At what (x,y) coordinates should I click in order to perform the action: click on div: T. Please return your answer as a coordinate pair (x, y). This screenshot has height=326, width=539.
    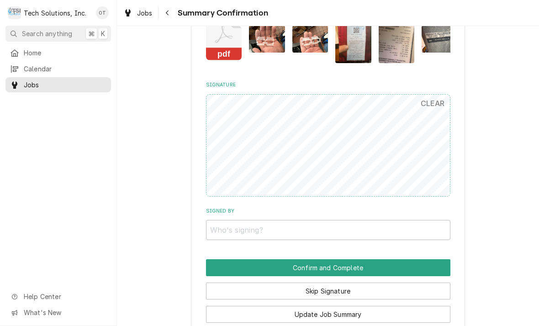
    Looking at the image, I should click on (15, 13).